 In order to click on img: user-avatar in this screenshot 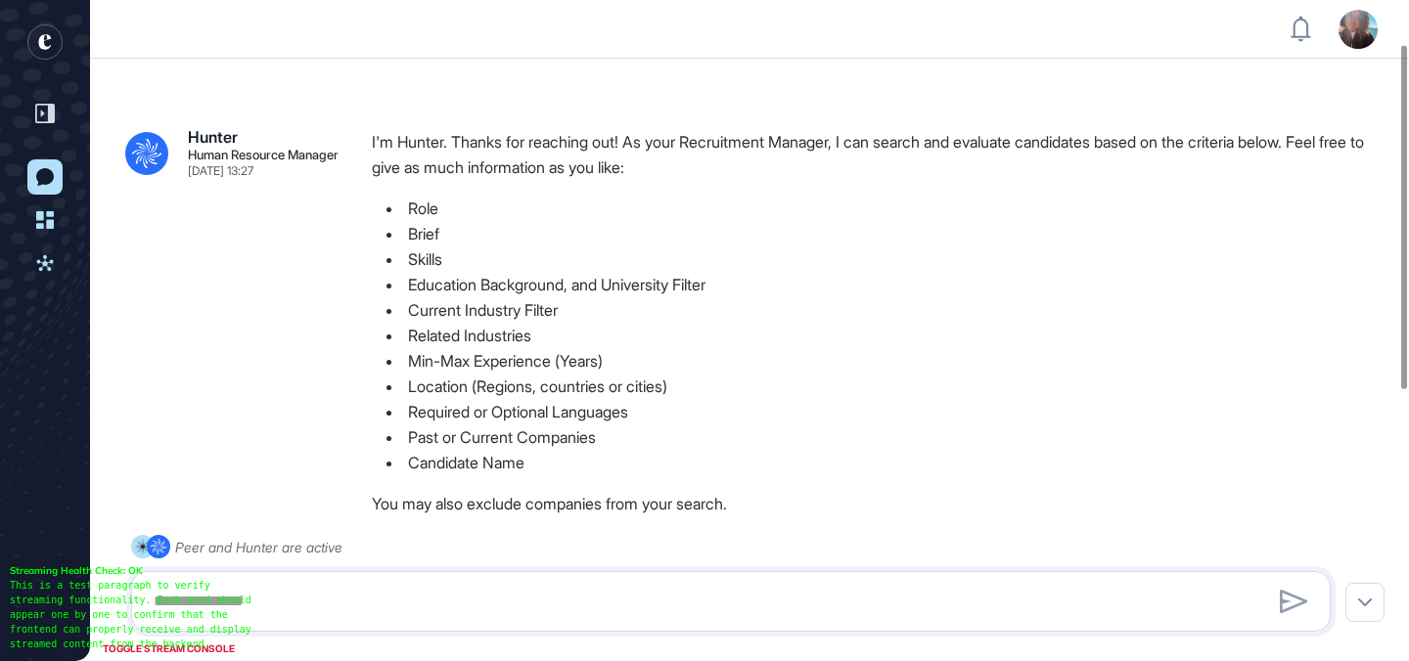, I will do `click(1358, 29)`.